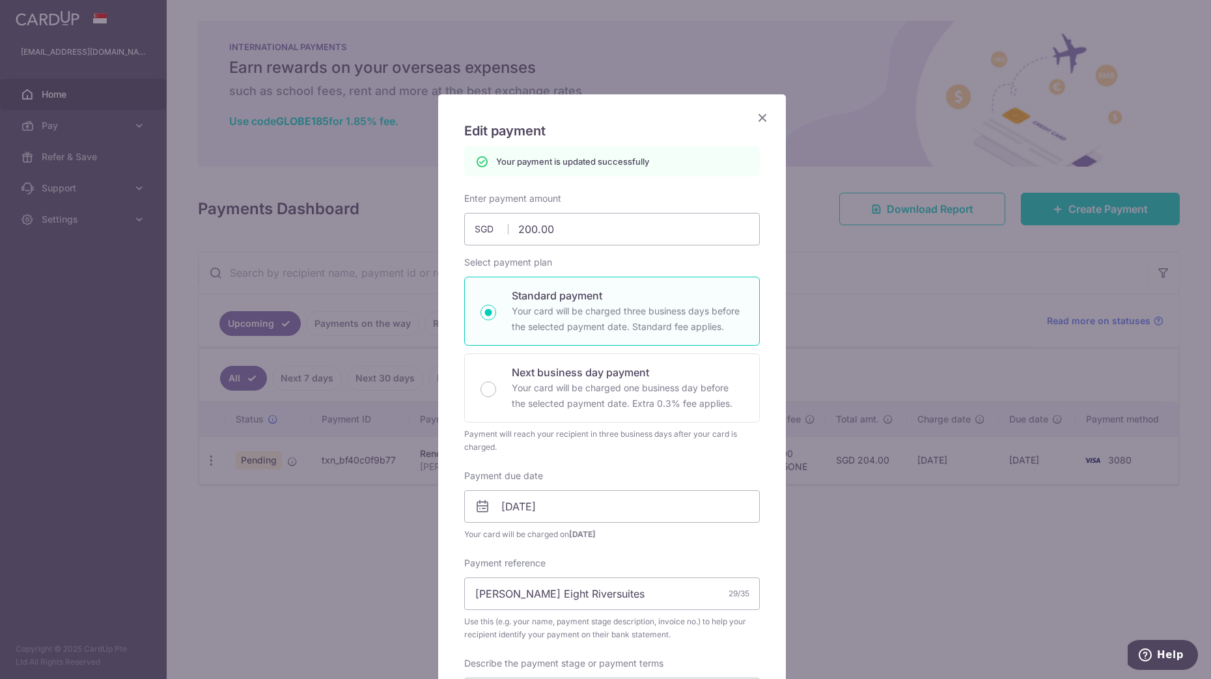  I want to click on span: Help, so click(42, 15).